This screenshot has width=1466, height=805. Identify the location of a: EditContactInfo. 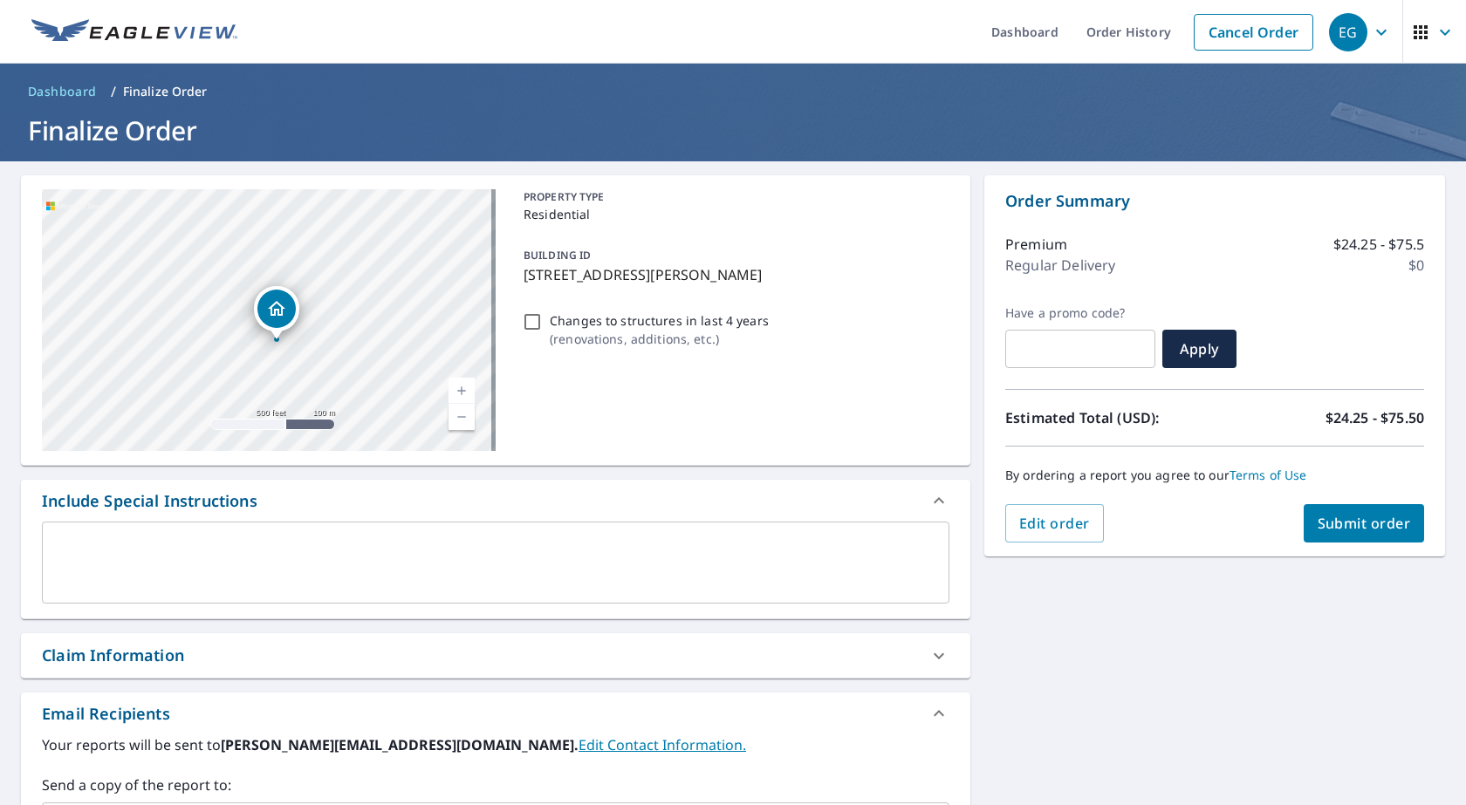
(662, 745).